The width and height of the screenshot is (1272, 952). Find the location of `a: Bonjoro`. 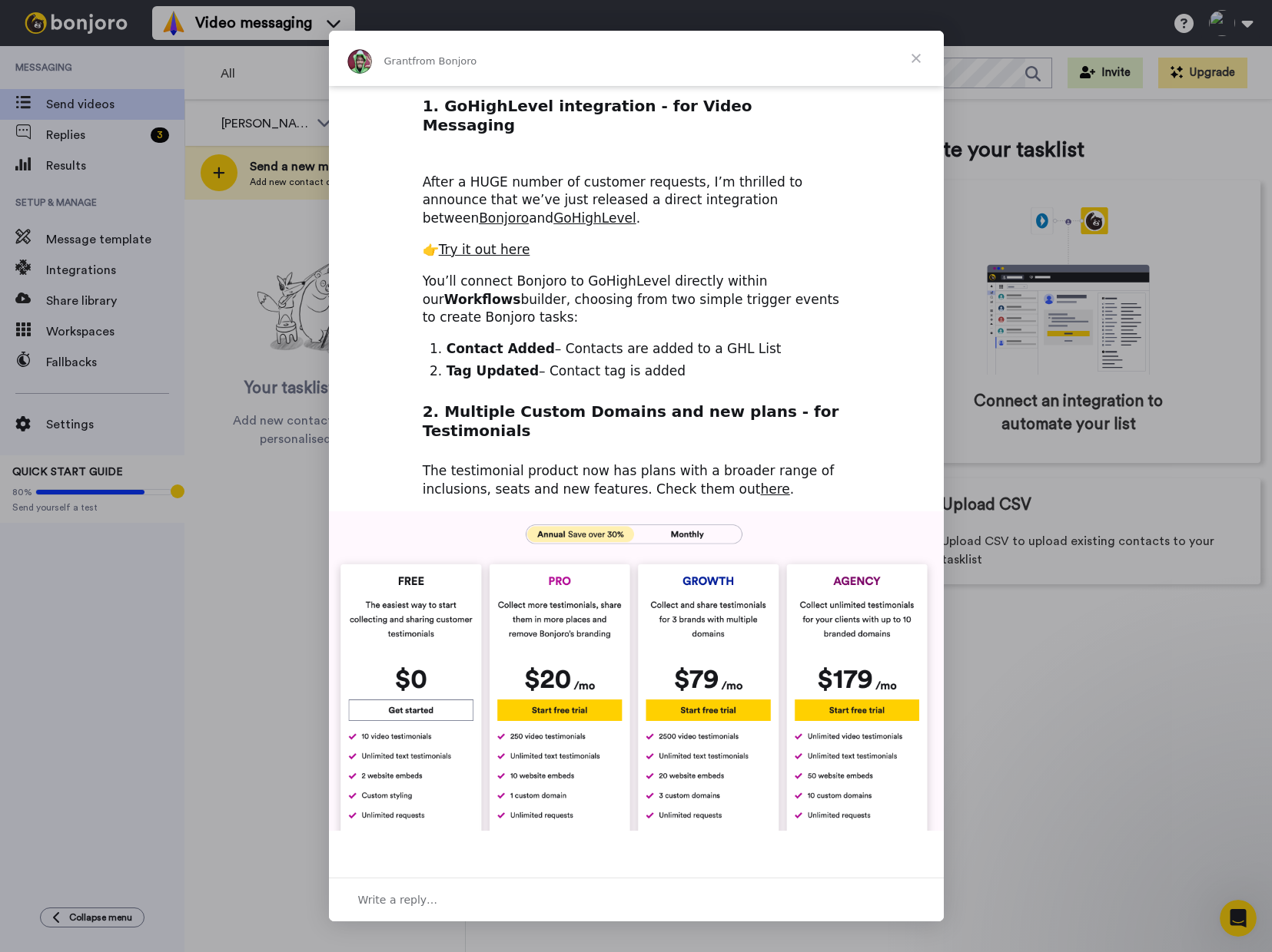

a: Bonjoro is located at coordinates (503, 218).